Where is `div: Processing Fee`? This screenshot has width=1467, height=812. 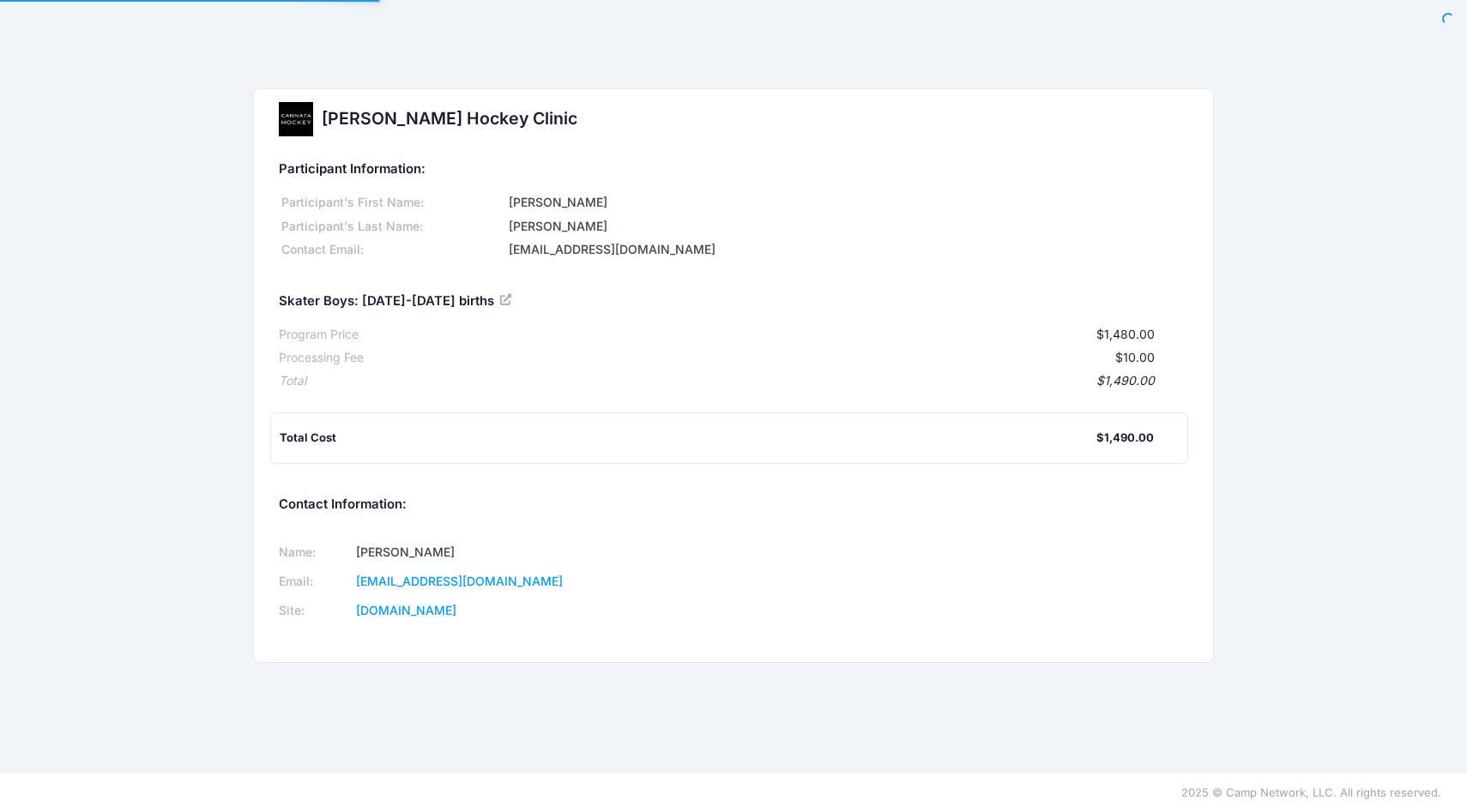
div: Processing Fee is located at coordinates (321, 357).